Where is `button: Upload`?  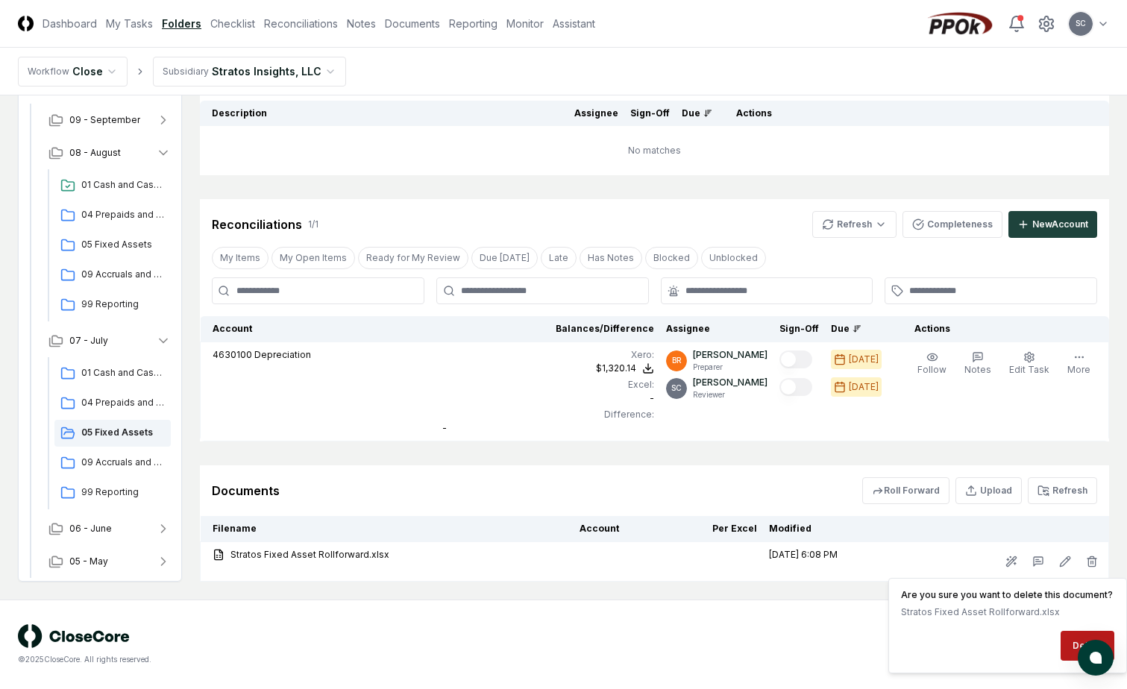
button: Upload is located at coordinates (988, 491).